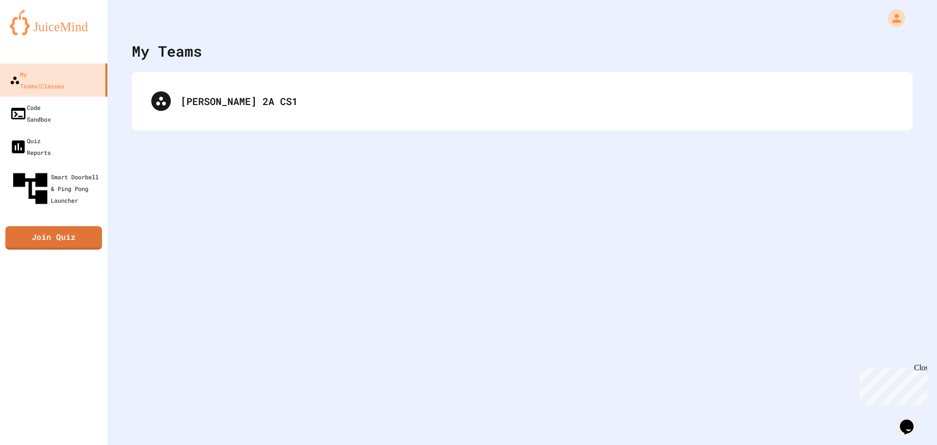 The width and height of the screenshot is (937, 445). Describe the element at coordinates (36, 33) in the screenshot. I see `div: Chat with us now!Close` at that location.